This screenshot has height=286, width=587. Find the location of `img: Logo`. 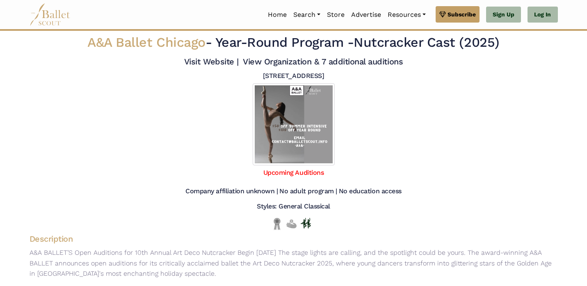

img: Logo is located at coordinates (294, 124).